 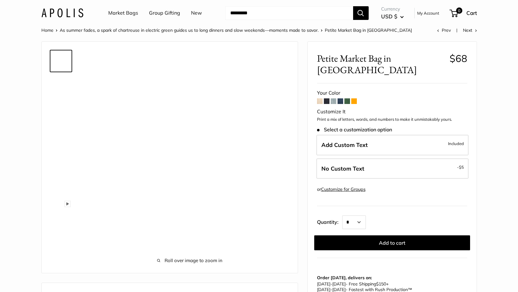 I want to click on a: 0 Cart, so click(x=464, y=13).